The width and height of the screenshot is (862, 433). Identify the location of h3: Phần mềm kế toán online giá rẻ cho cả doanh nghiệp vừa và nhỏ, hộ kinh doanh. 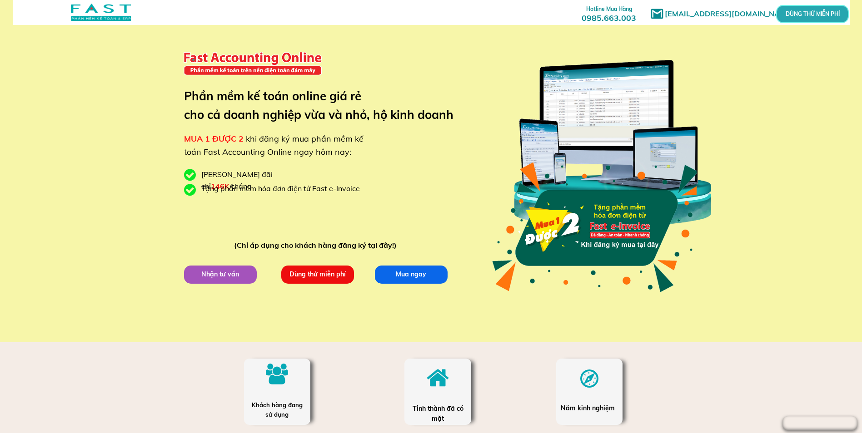
(325, 105).